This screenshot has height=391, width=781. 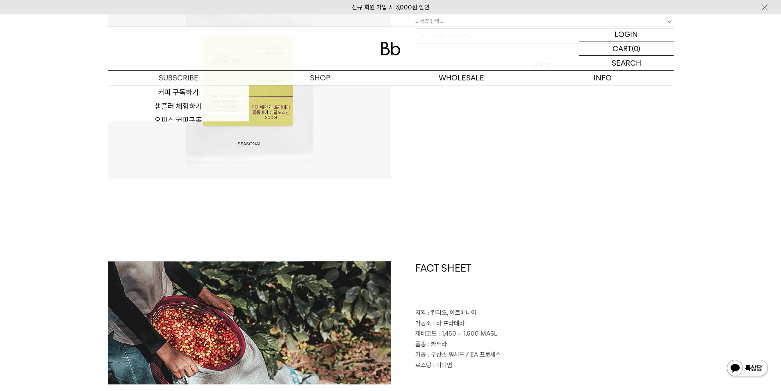 I want to click on a: SUBSCRIBE, so click(x=178, y=77).